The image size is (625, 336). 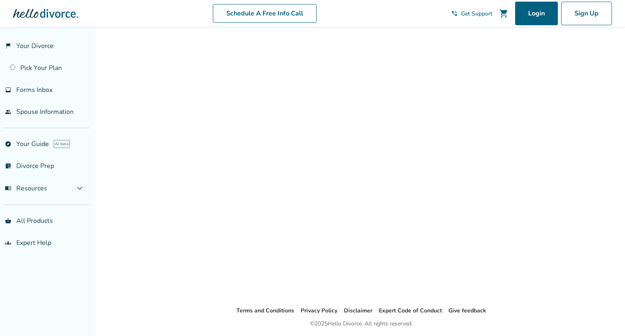 I want to click on a: Schedule A Free Info Call, so click(x=264, y=13).